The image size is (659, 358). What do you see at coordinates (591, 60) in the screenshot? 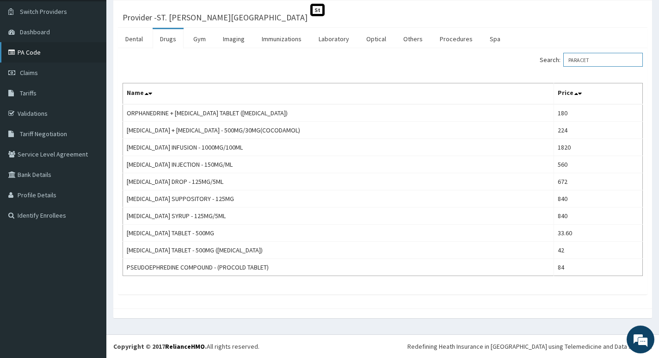
I see `label: Search:` at bounding box center [591, 60].